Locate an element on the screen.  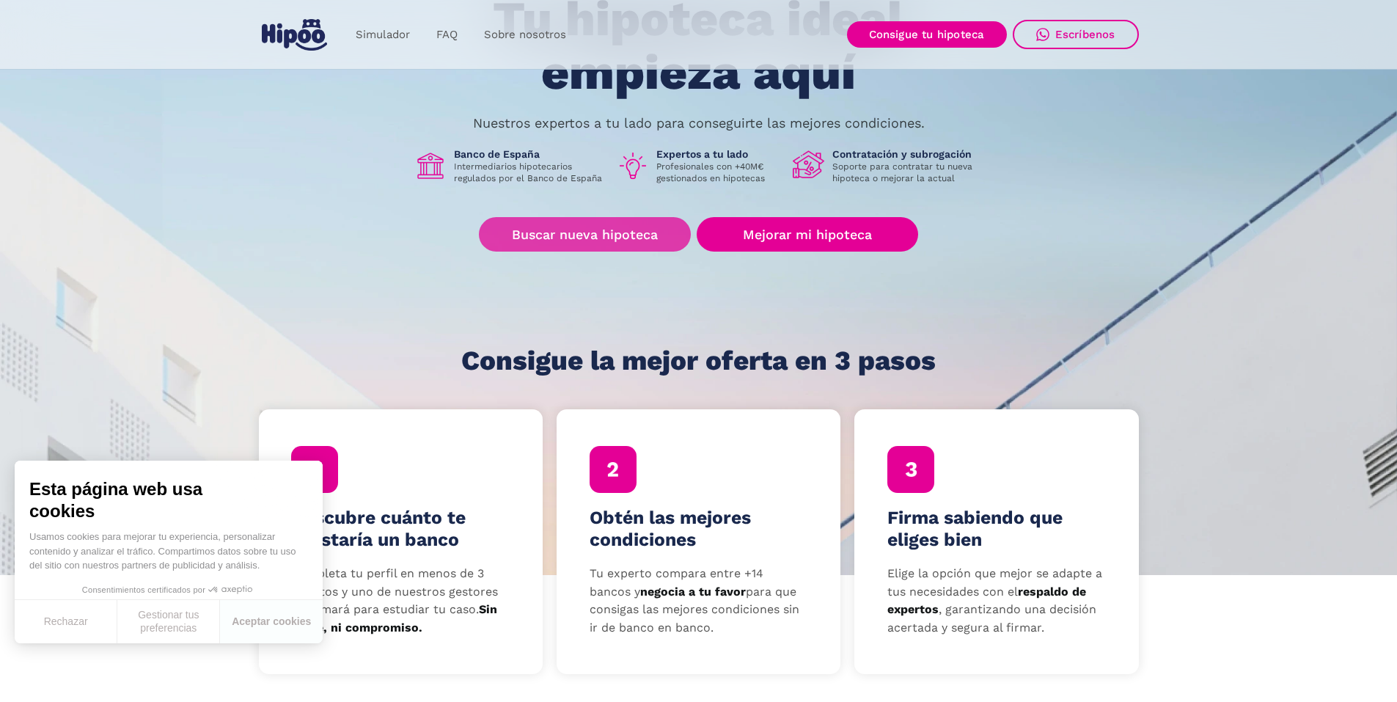
p: Soporte para contratar tu nueva hipoteca o mejorar la actual is located at coordinates (908, 172).